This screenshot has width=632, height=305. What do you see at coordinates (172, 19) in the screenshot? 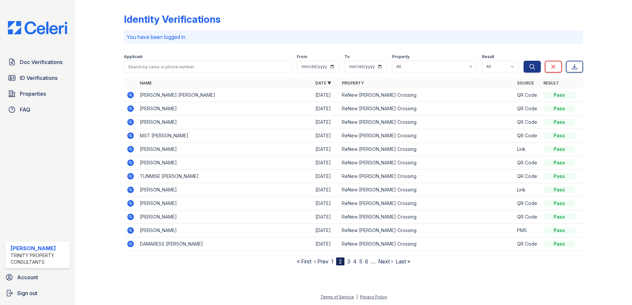
I see `div: Identity Verifications` at bounding box center [172, 19].